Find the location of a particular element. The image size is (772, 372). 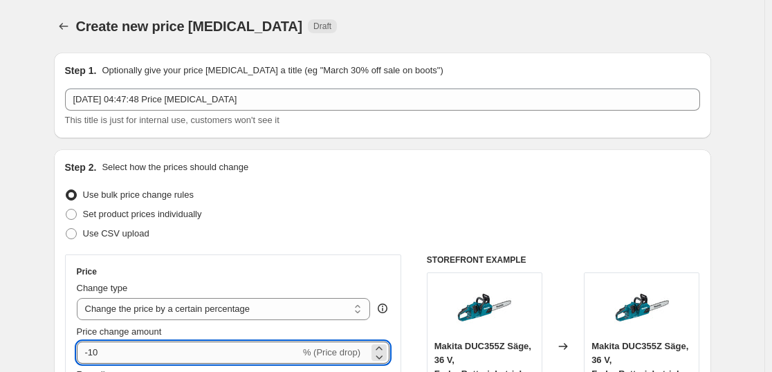

h2: Step 1. is located at coordinates (81, 71).